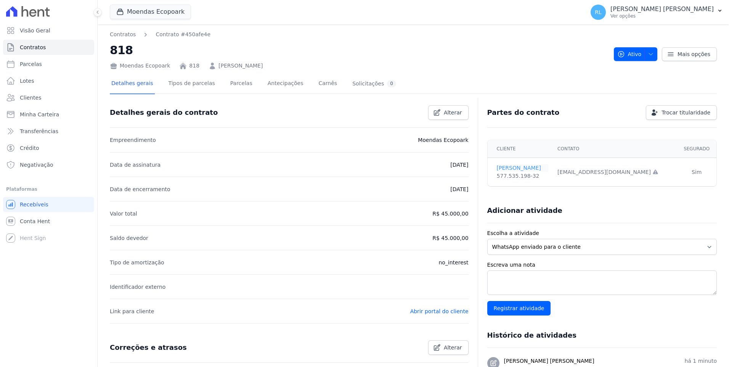 The image size is (729, 367). Describe the element at coordinates (192, 84) in the screenshot. I see `a: Tipos de parcelas` at that location.